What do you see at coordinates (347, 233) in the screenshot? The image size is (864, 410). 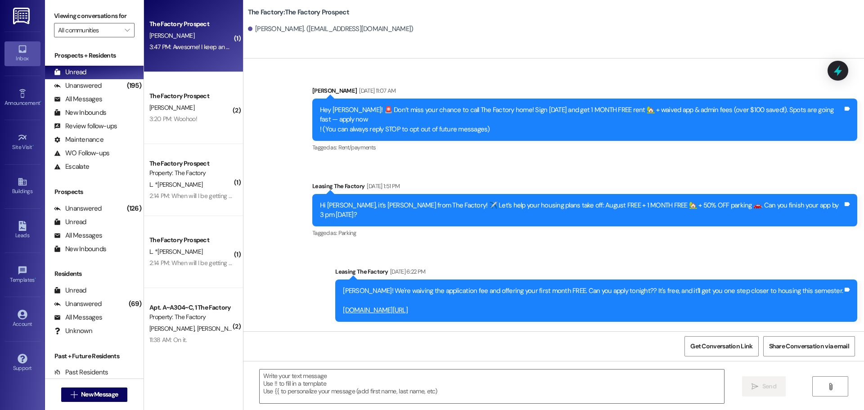 I see `span: Parking` at bounding box center [347, 233].